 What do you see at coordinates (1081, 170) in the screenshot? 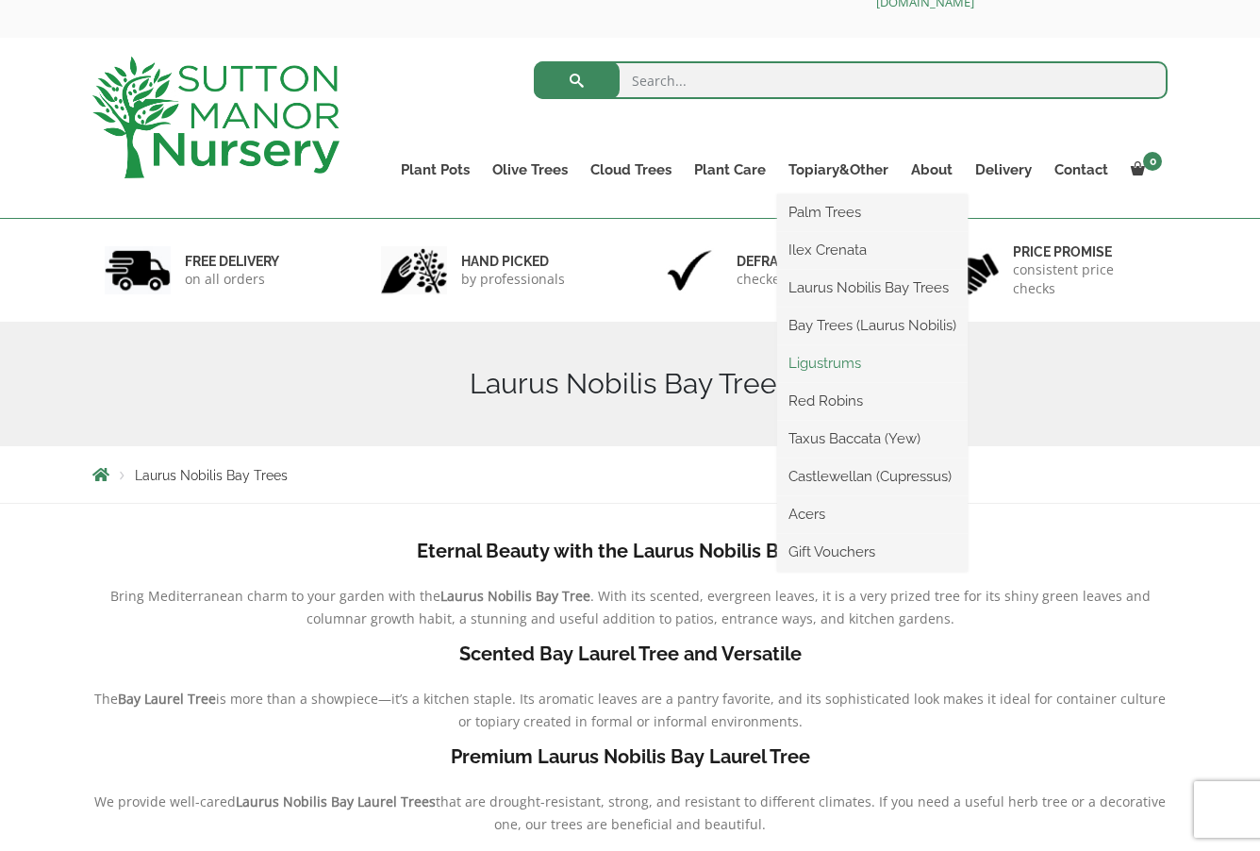
I see `a: Contact` at bounding box center [1081, 170].